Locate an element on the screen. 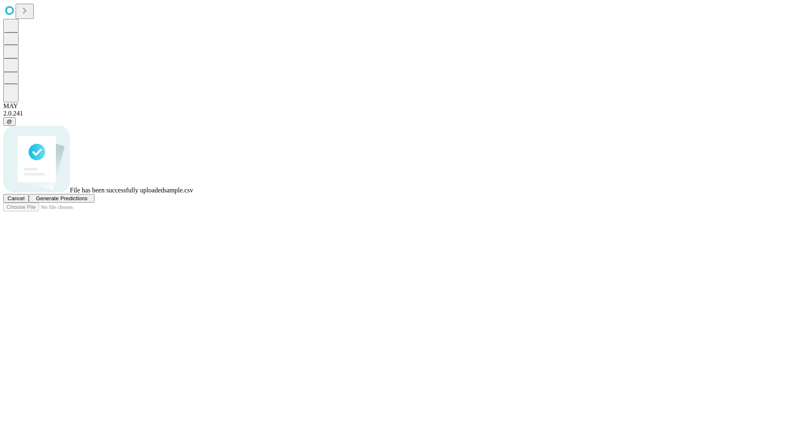  span: sample.csv is located at coordinates (178, 190).